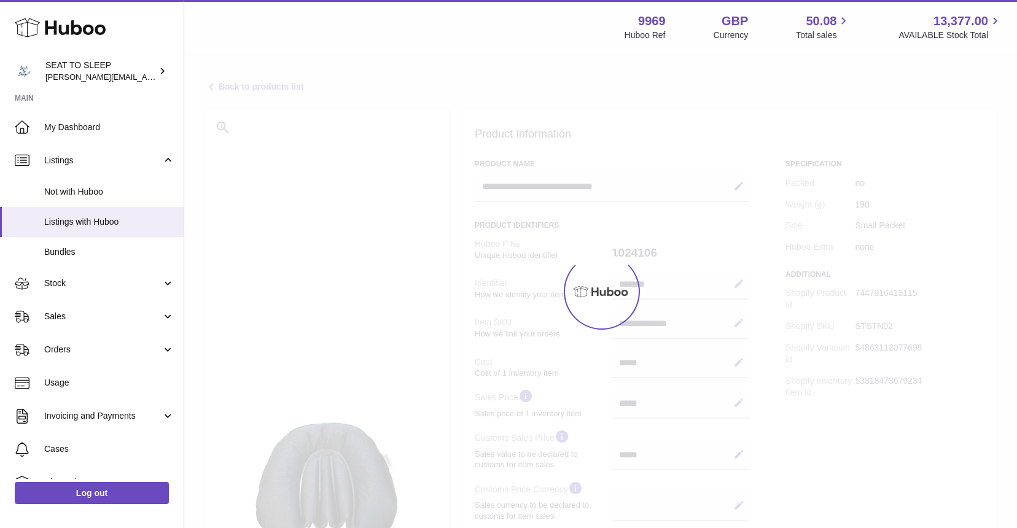  What do you see at coordinates (103, 316) in the screenshot?
I see `span: Sales` at bounding box center [103, 316].